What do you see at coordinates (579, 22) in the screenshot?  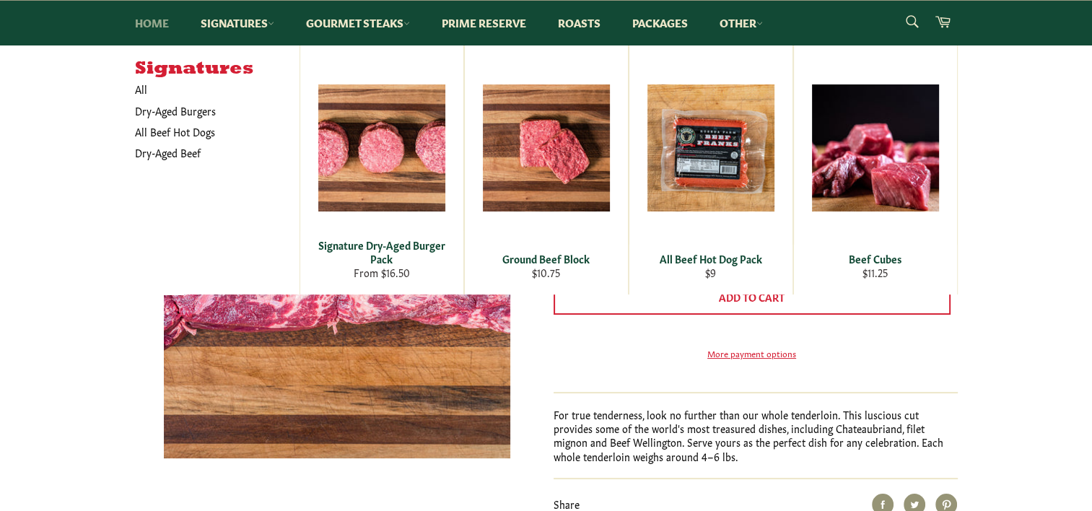 I see `a: Roasts` at bounding box center [579, 22].